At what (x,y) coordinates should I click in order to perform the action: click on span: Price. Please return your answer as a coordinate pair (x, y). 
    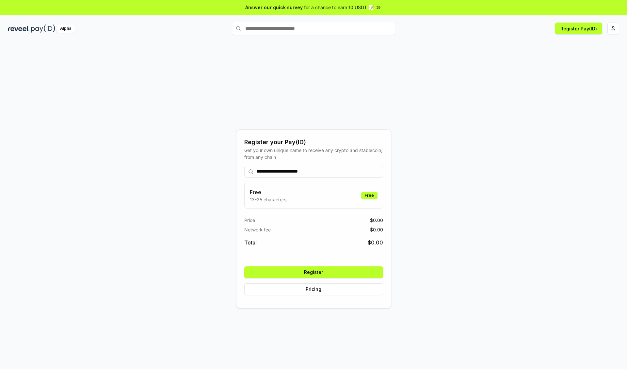
    Looking at the image, I should click on (249, 220).